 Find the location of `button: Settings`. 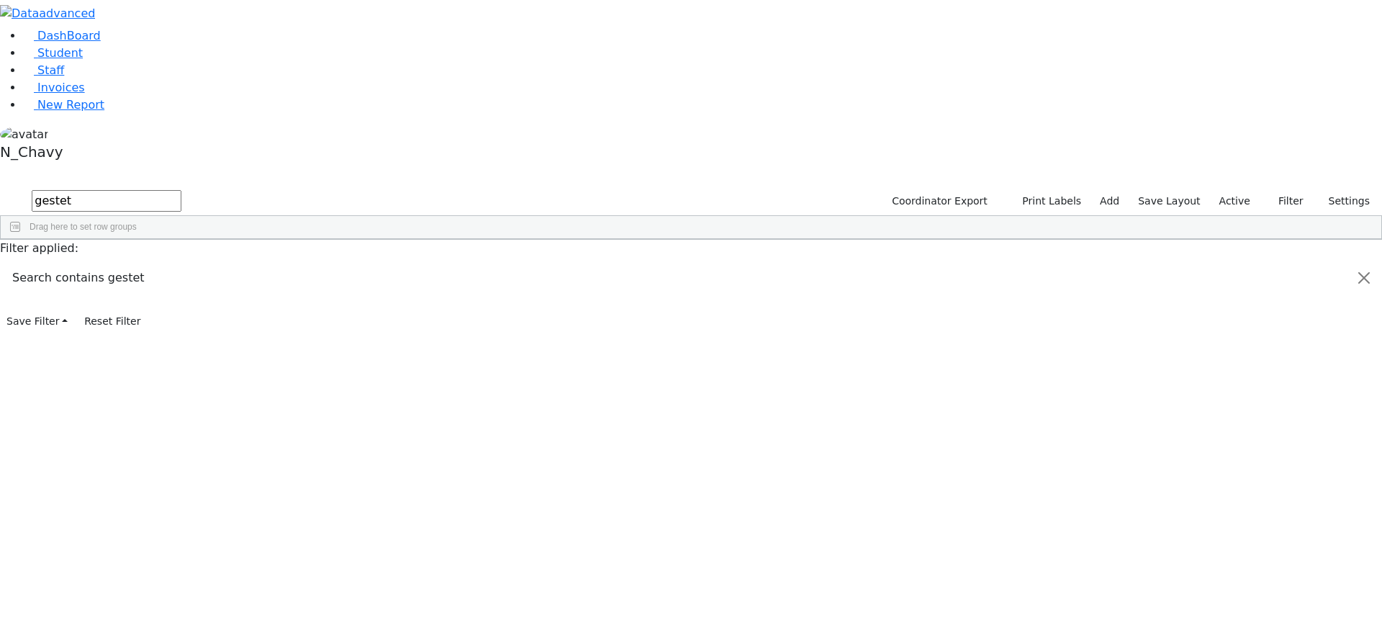

button: Settings is located at coordinates (1343, 201).